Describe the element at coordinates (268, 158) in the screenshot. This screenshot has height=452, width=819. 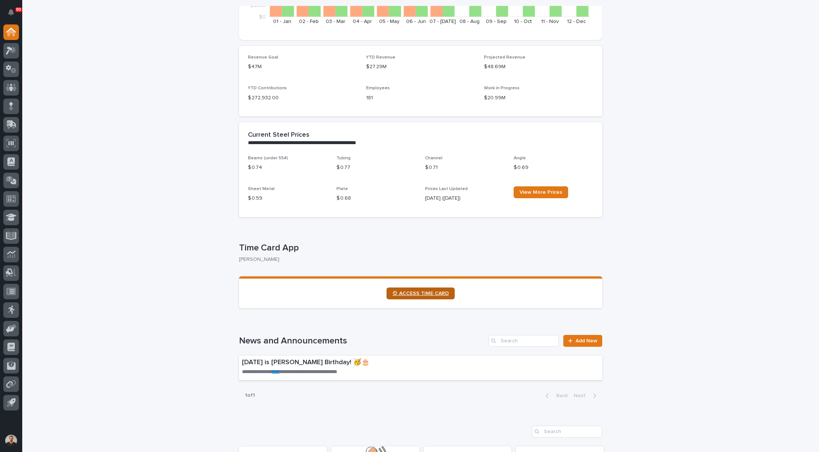
I see `span: Beams (under 55#)` at that location.